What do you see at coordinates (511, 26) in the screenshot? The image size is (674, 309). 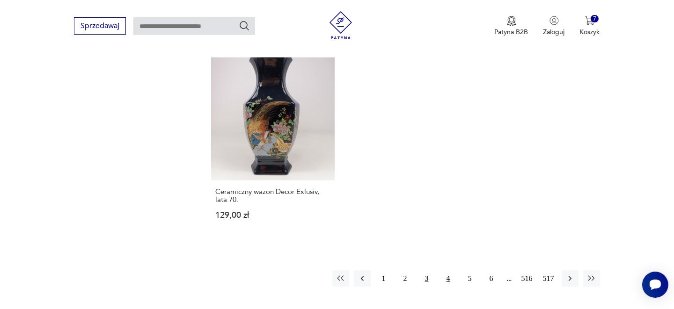 I see `button: Patyna B2B` at bounding box center [511, 26].